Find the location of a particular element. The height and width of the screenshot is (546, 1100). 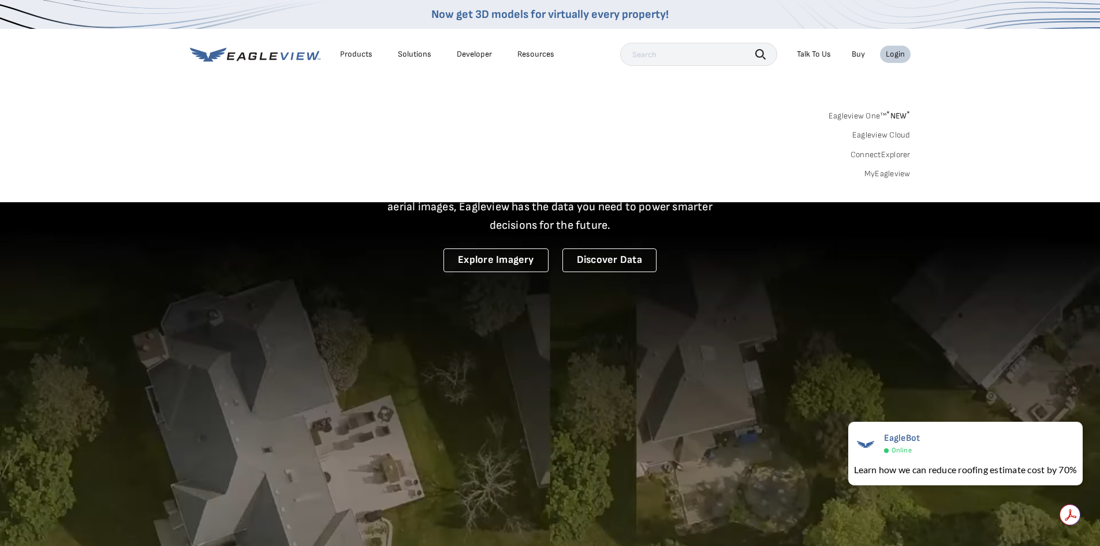

span: NEW is located at coordinates (898, 115).